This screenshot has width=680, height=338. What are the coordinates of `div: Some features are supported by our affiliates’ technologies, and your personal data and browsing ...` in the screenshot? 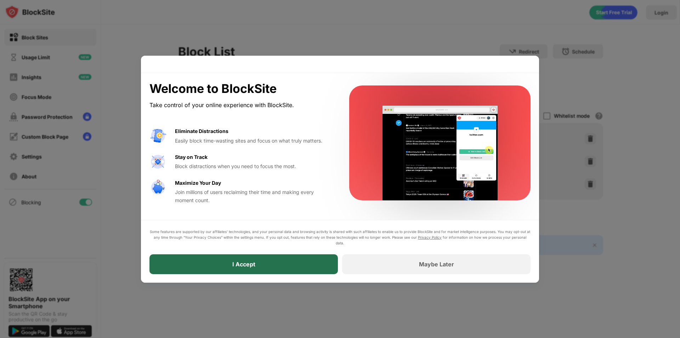 It's located at (340, 237).